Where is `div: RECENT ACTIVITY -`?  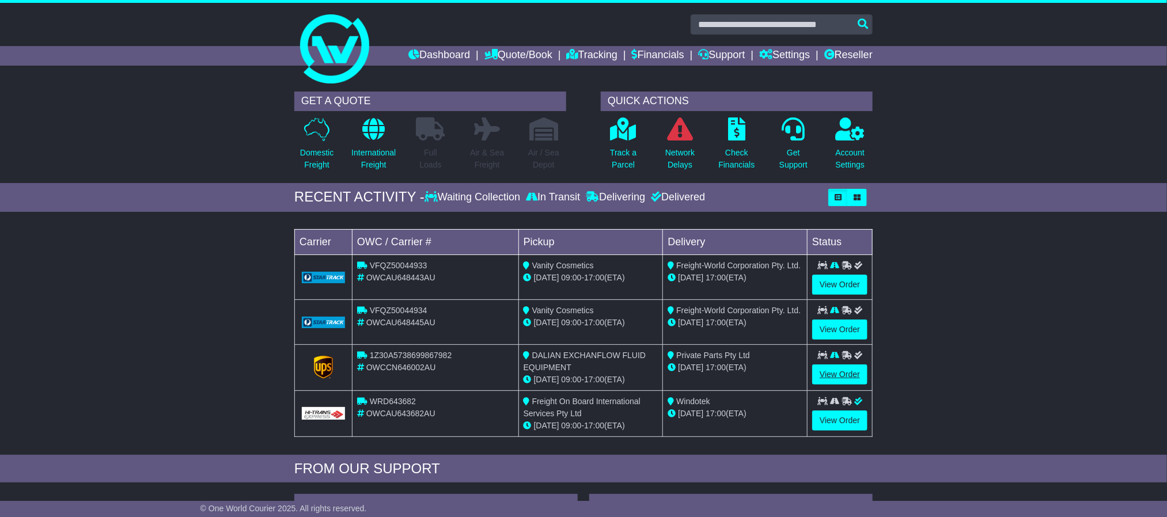
div: RECENT ACTIVITY - is located at coordinates (359, 197).